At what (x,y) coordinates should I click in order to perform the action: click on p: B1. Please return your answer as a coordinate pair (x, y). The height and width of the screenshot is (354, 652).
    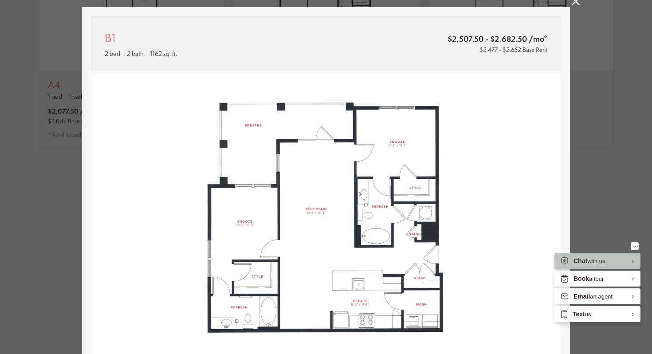
    Looking at the image, I should click on (110, 38).